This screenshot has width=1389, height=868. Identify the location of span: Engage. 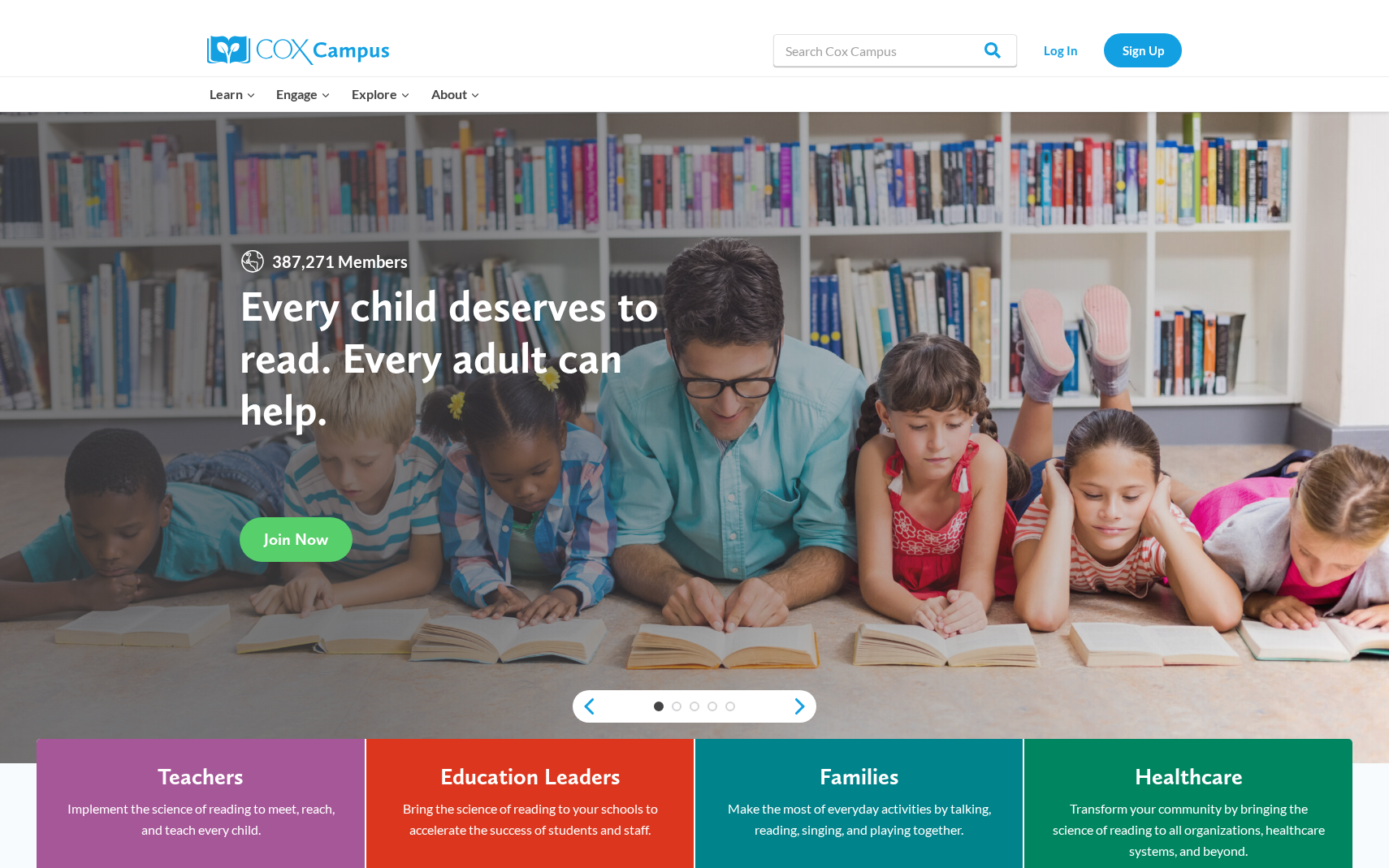
(303, 94).